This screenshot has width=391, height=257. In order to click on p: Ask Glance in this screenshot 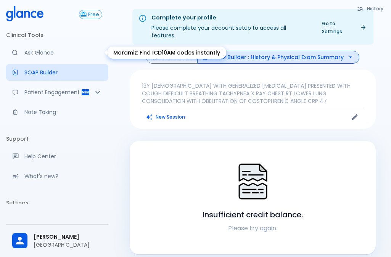, I will do `click(63, 53)`.